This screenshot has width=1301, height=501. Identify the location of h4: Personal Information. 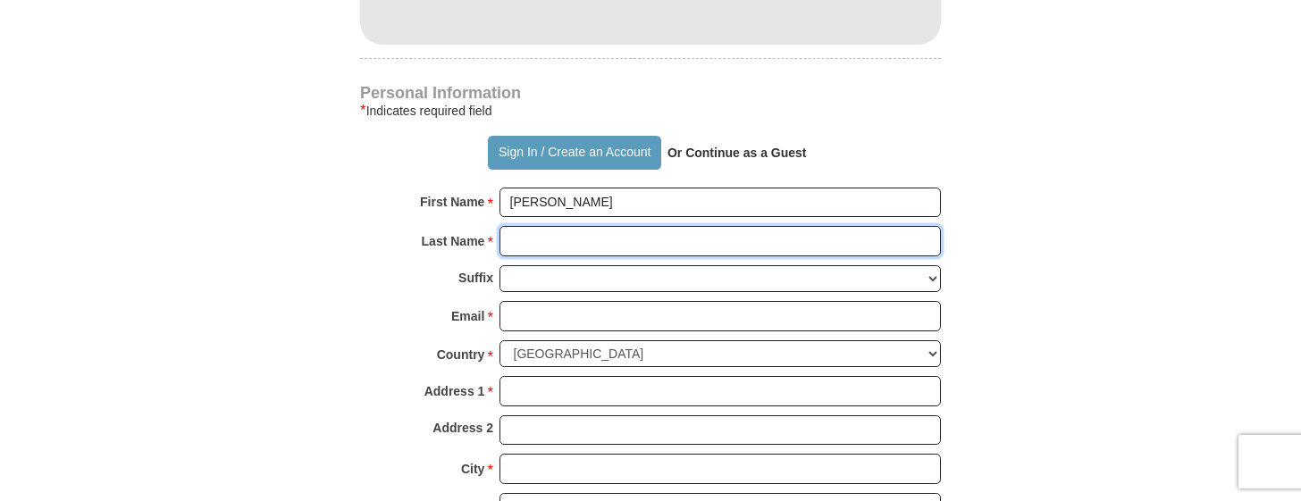
(651, 93).